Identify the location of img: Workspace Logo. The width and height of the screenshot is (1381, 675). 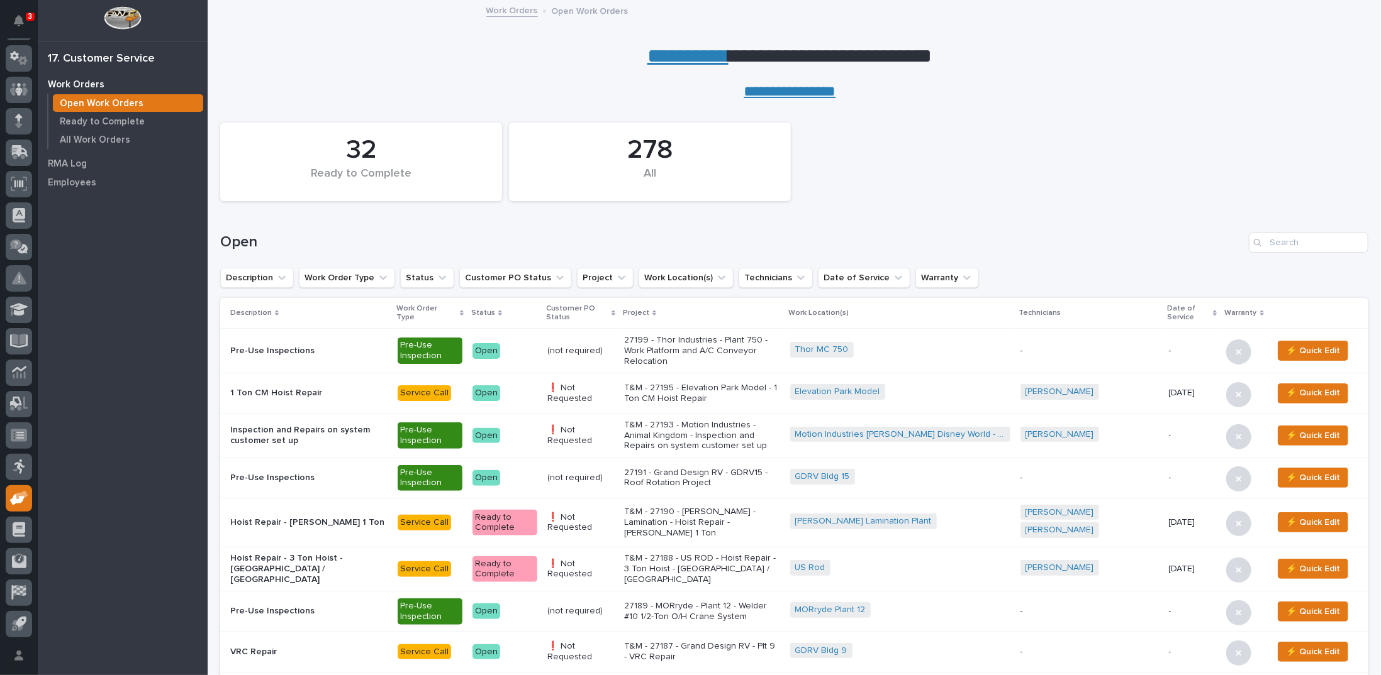
(122, 18).